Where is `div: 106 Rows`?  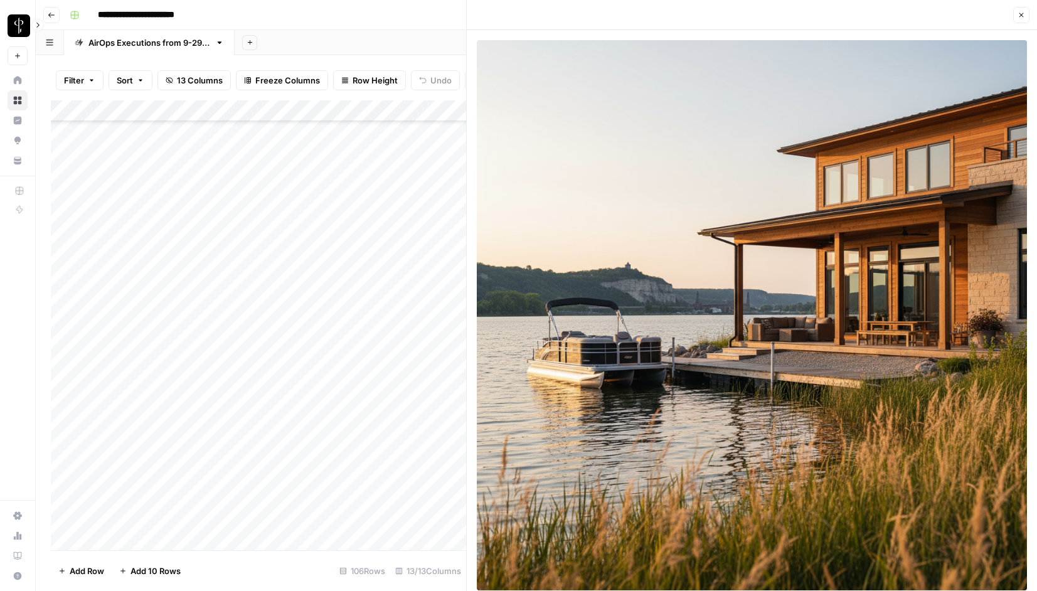
div: 106 Rows is located at coordinates (362, 571).